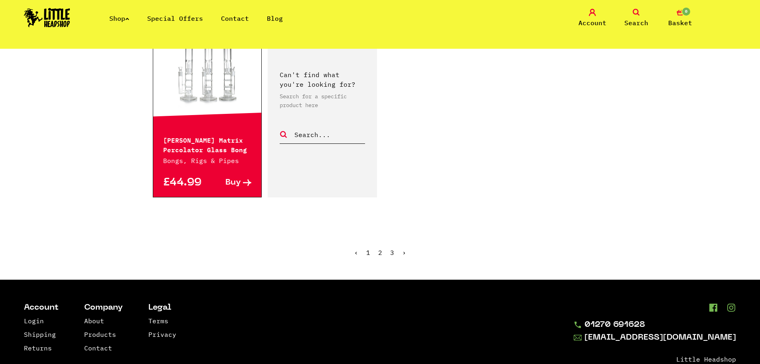 This screenshot has height=364, width=760. I want to click on a: Blog, so click(275, 18).